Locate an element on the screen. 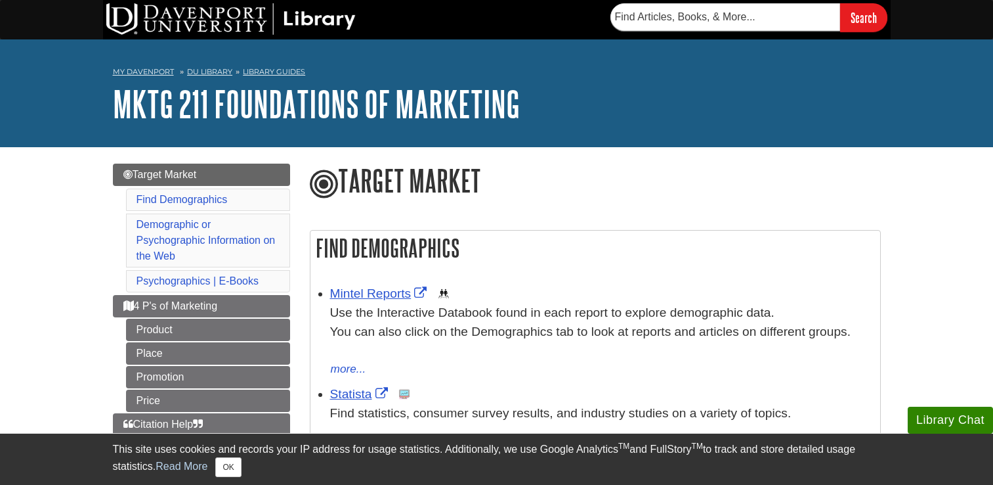 Image resolution: width=993 pixels, height=485 pixels. img: DU Library is located at coordinates (231, 19).